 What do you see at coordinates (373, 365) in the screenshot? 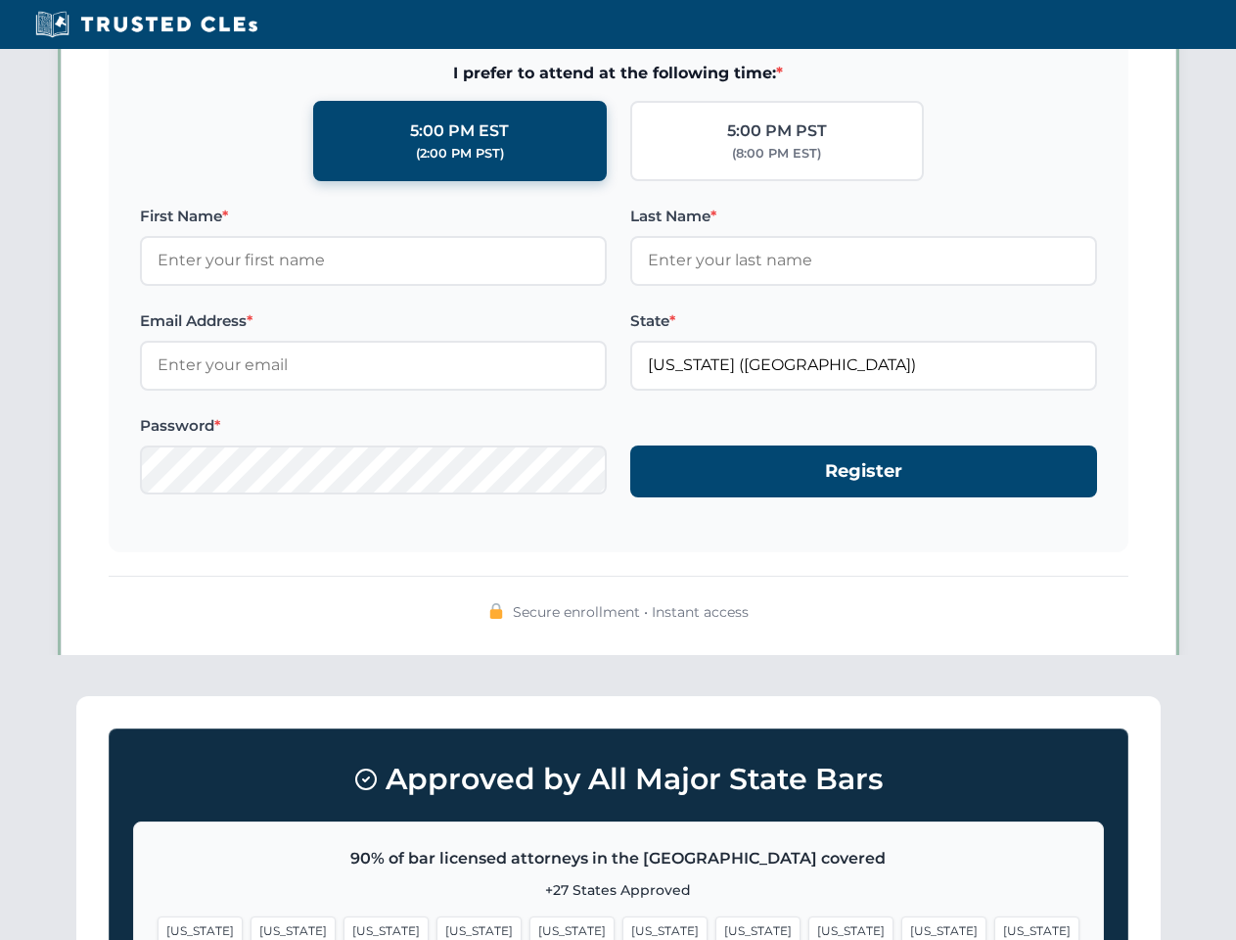
I see `input: Enter your email` at bounding box center [373, 365].